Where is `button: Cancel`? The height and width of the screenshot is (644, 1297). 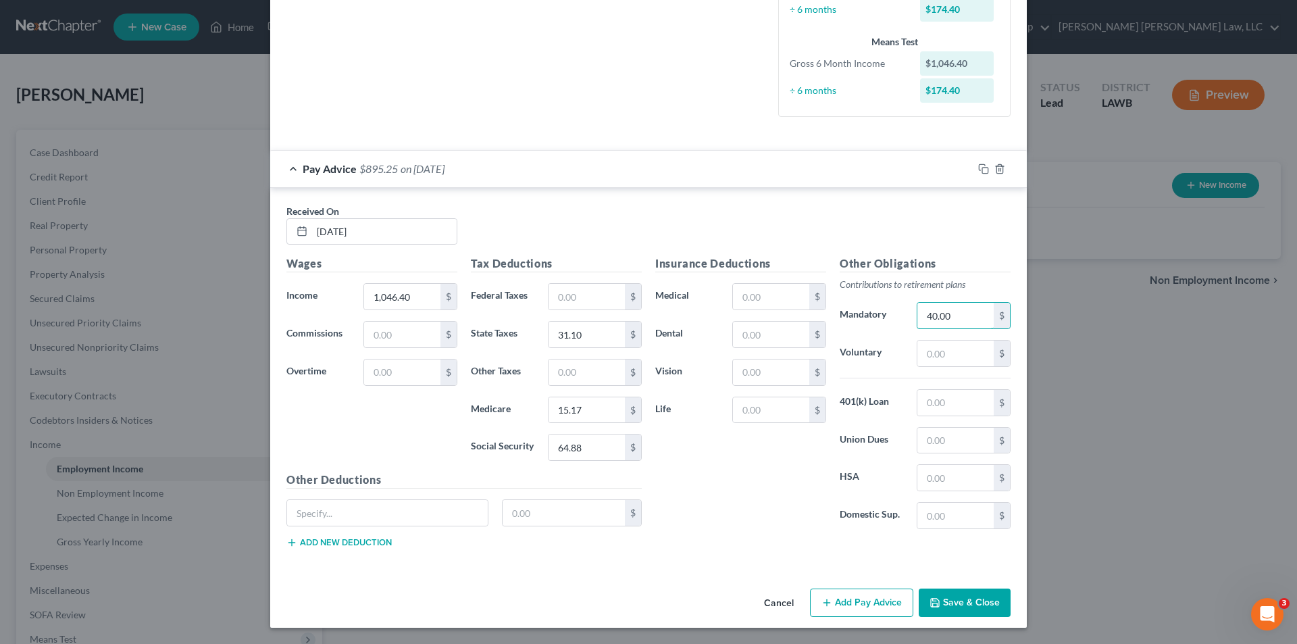
button: Cancel is located at coordinates (779, 603).